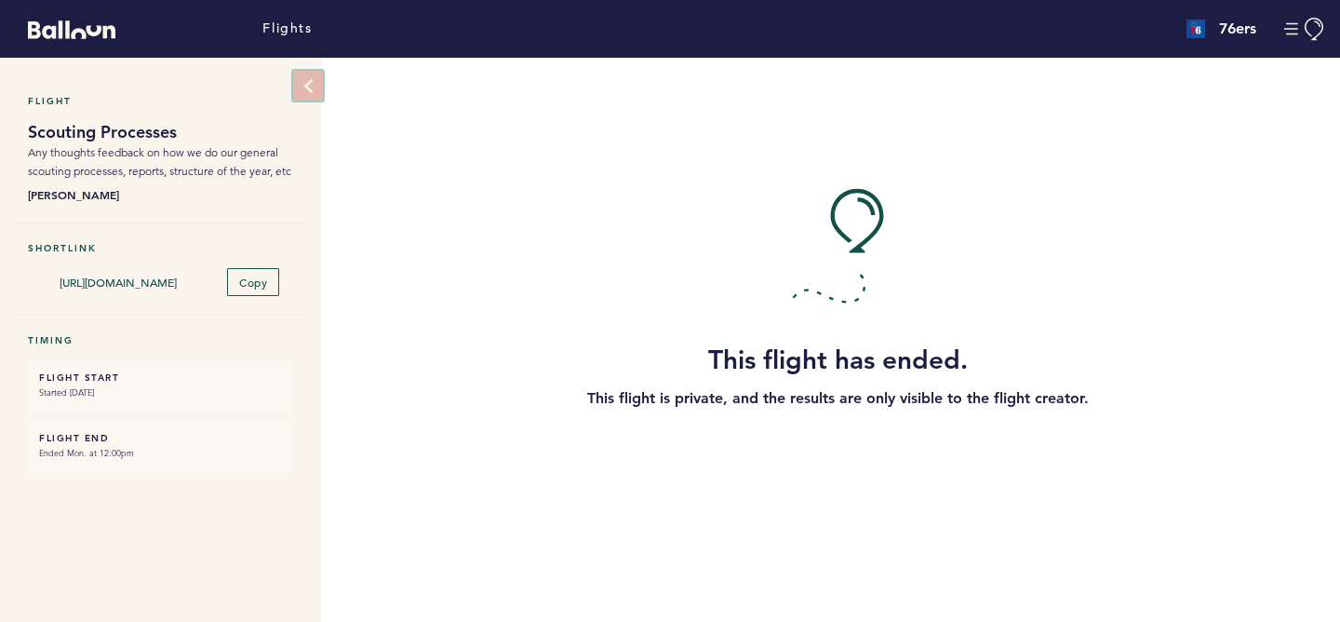  What do you see at coordinates (72, 30) in the screenshot?
I see `svg: Balloon` at bounding box center [72, 30].